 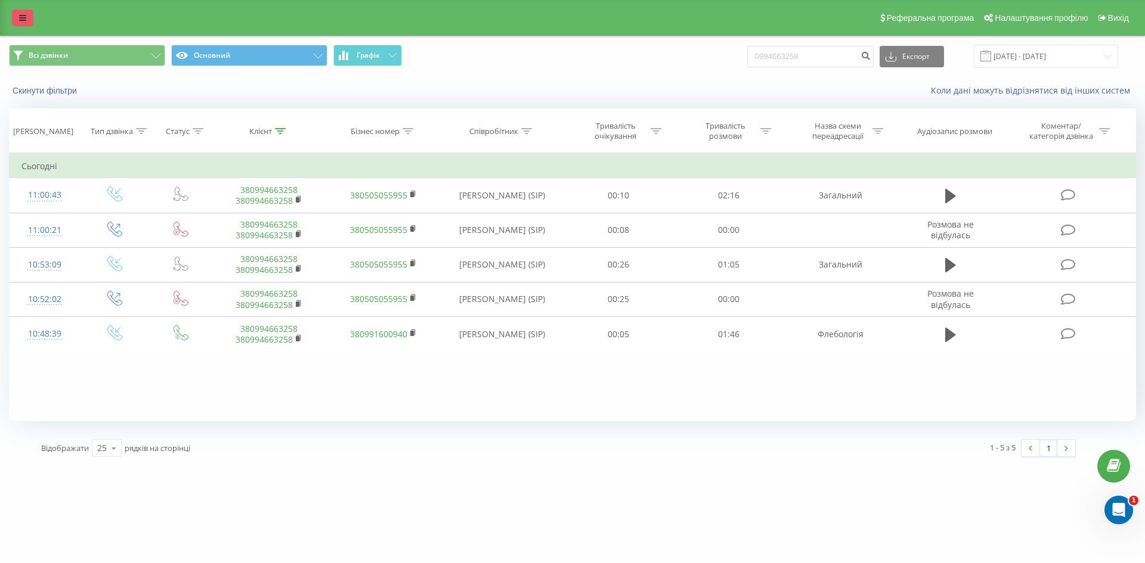 What do you see at coordinates (841, 334) in the screenshot?
I see `td: Флебологія` at bounding box center [841, 334].